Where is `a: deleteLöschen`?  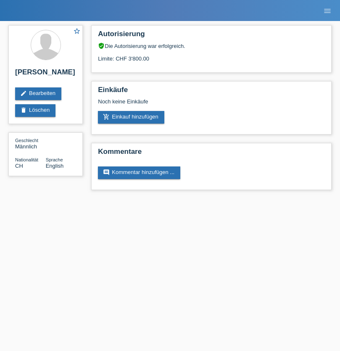
a: deleteLöschen is located at coordinates (35, 111).